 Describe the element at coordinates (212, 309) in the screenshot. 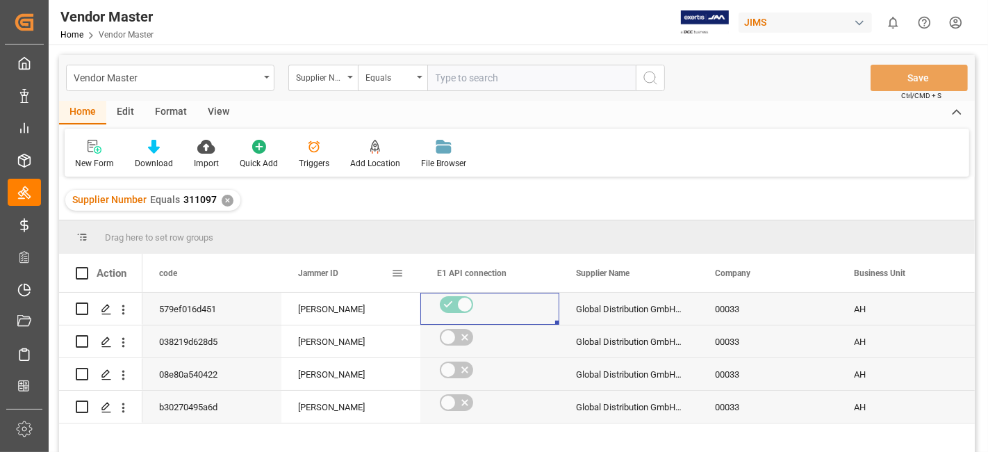

I see `div: 579ef016d451` at that location.